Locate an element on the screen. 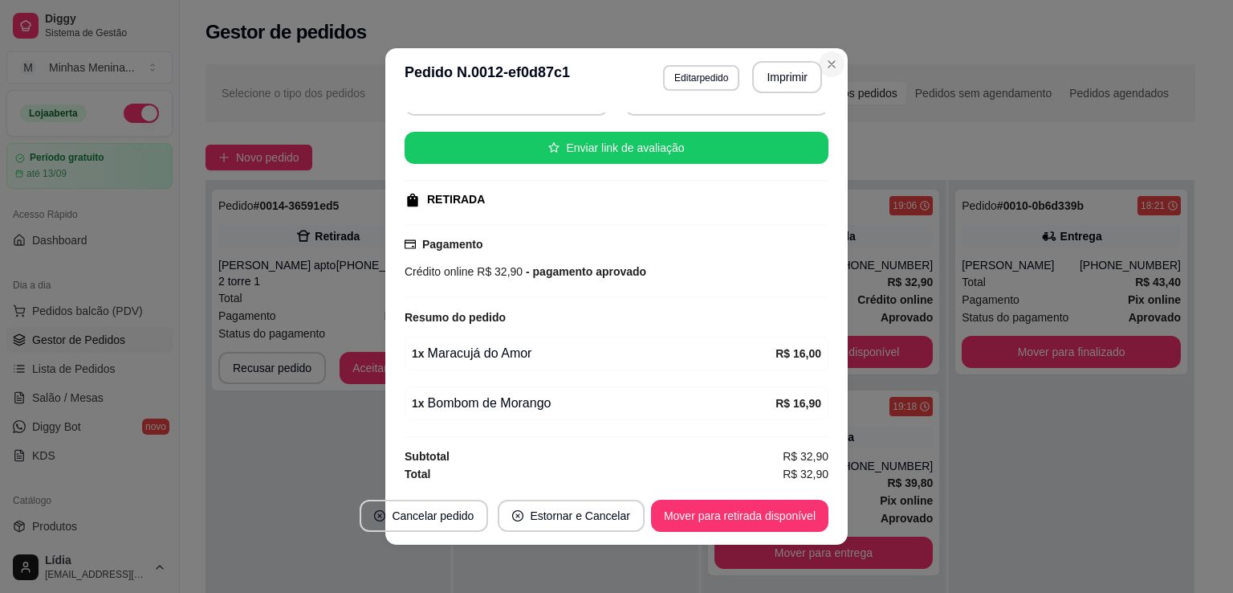  span: credit-card is located at coordinates (410, 244).